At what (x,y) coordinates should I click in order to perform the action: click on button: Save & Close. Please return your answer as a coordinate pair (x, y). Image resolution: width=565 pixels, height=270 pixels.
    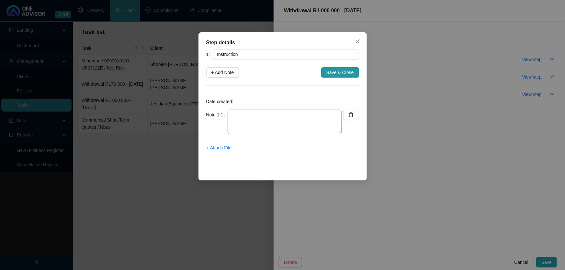
    Looking at the image, I should click on (340, 72).